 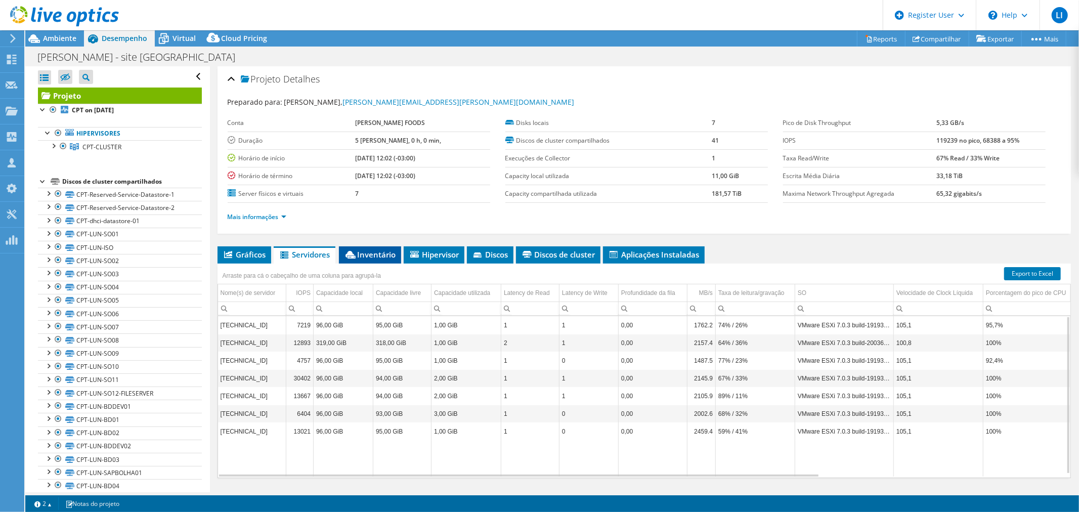 What do you see at coordinates (608, 176) in the screenshot?
I see `label: Capacity local utilizada` at bounding box center [608, 176].